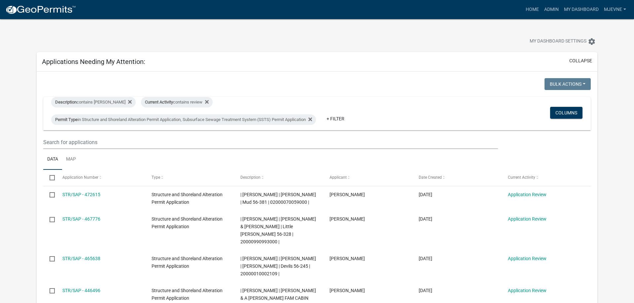 The image size is (634, 303). I want to click on span: Type, so click(156, 178).